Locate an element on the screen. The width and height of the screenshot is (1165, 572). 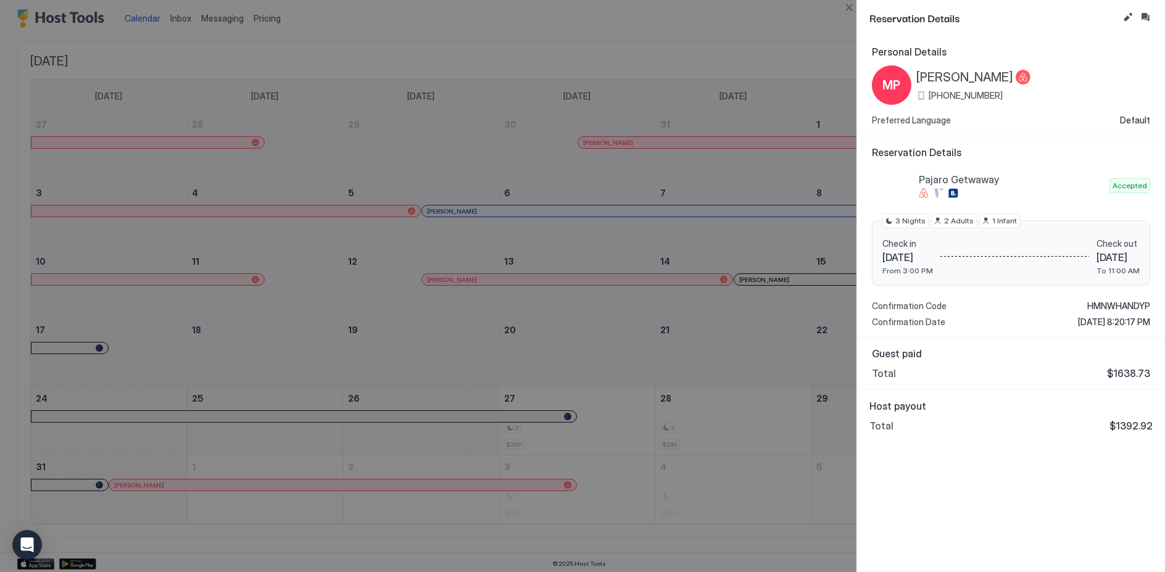
span: $1638.73 is located at coordinates (1128, 373).